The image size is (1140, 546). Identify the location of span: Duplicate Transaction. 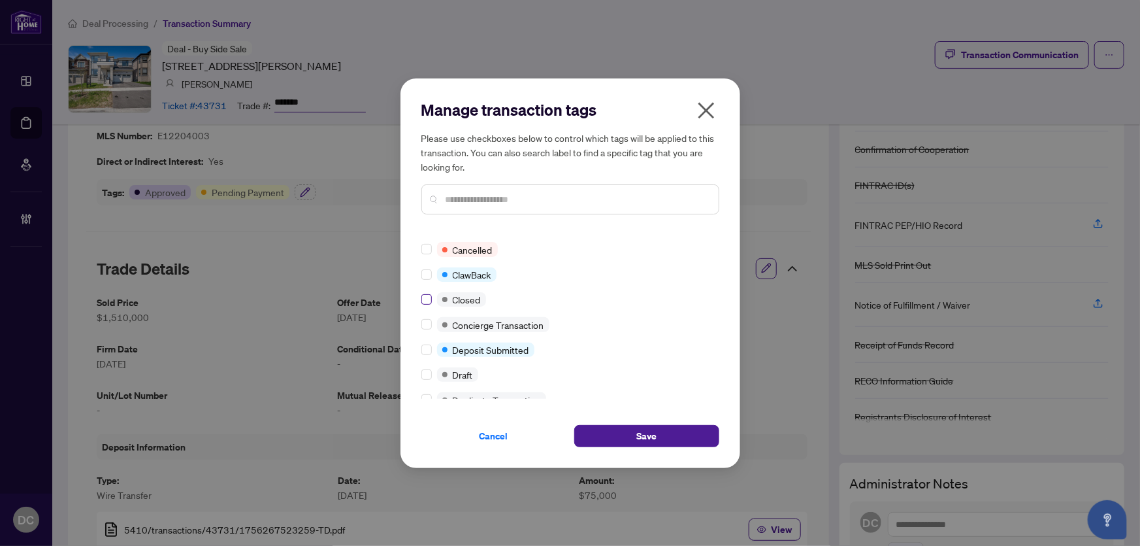
(497, 400).